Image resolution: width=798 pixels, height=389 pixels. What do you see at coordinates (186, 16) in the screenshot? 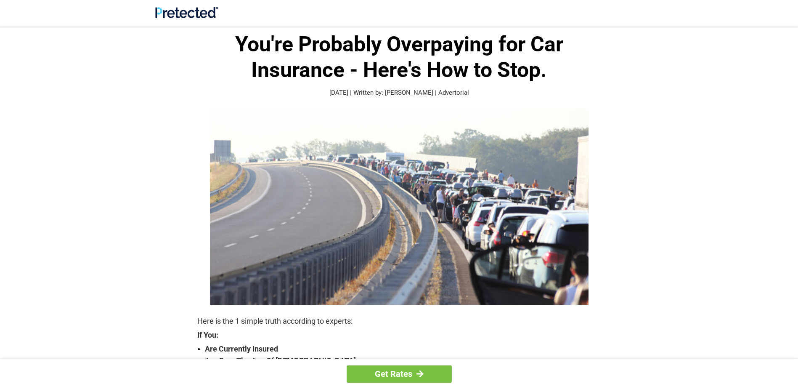
I see `a: Site Logo` at bounding box center [186, 16].